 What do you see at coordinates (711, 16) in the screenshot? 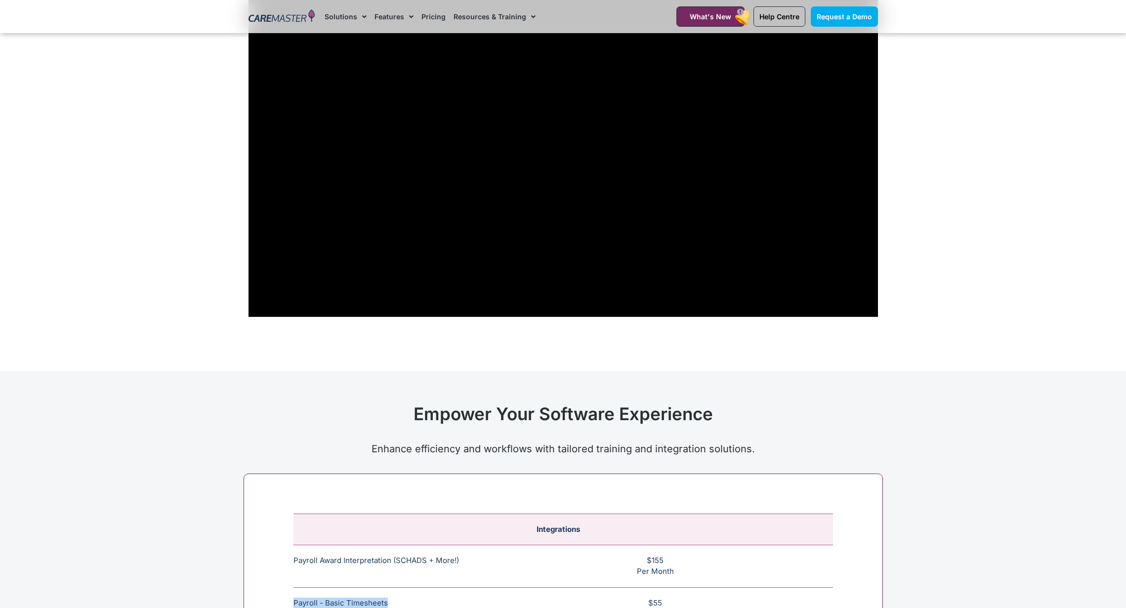
I see `span: What's New` at bounding box center [711, 16].